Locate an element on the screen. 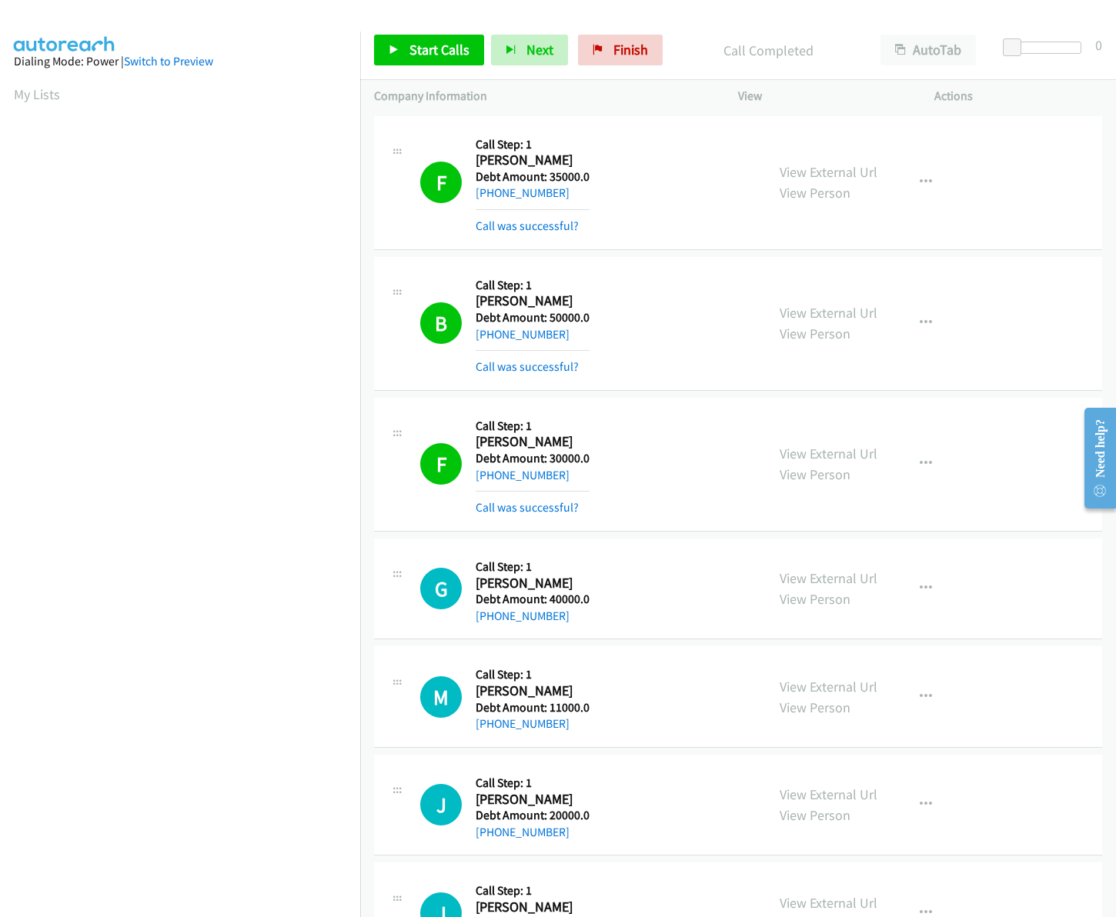 This screenshot has width=1116, height=917. div: Need help? is located at coordinates (28, 52).